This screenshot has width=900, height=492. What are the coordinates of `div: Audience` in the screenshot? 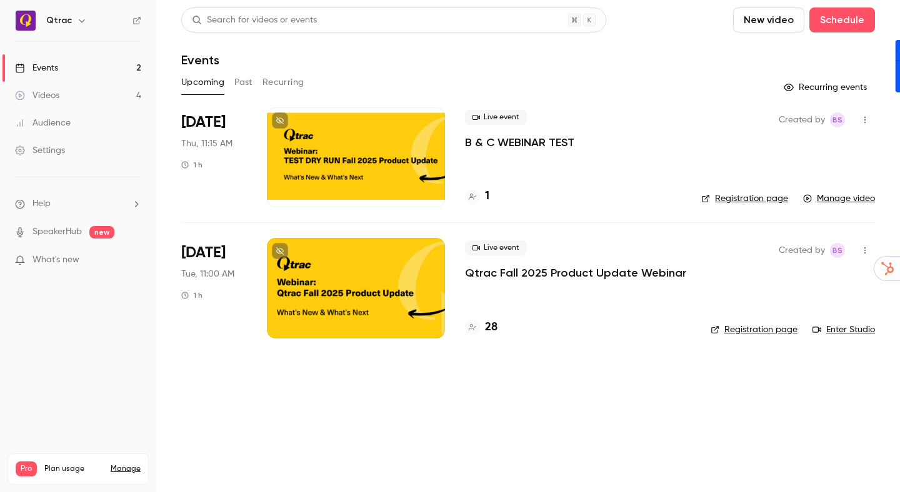 It's located at (42, 123).